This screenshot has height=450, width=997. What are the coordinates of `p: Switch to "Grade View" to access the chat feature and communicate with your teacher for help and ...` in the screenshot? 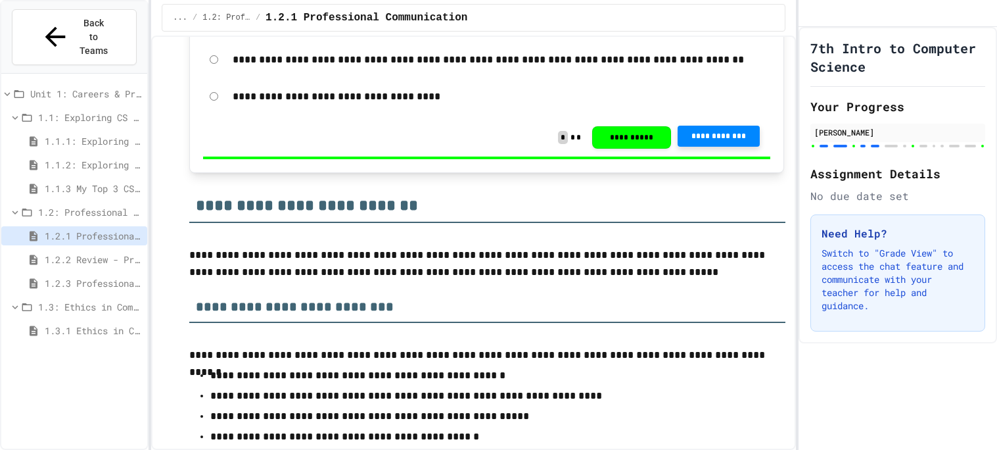 It's located at (898, 279).